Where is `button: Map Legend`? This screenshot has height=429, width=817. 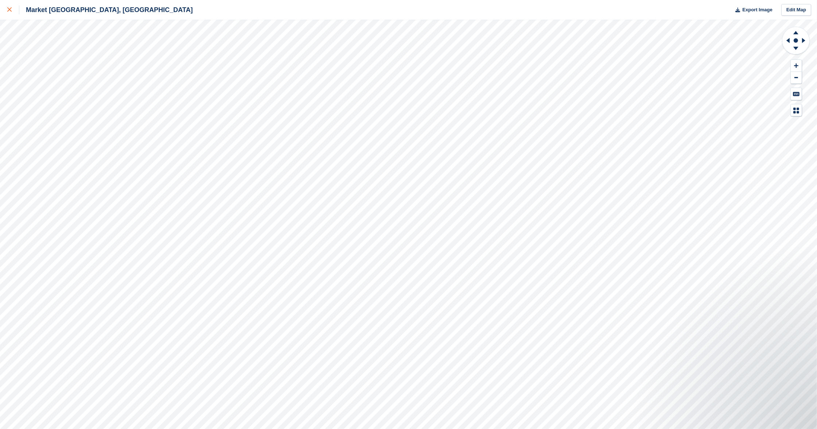 button: Map Legend is located at coordinates (796, 110).